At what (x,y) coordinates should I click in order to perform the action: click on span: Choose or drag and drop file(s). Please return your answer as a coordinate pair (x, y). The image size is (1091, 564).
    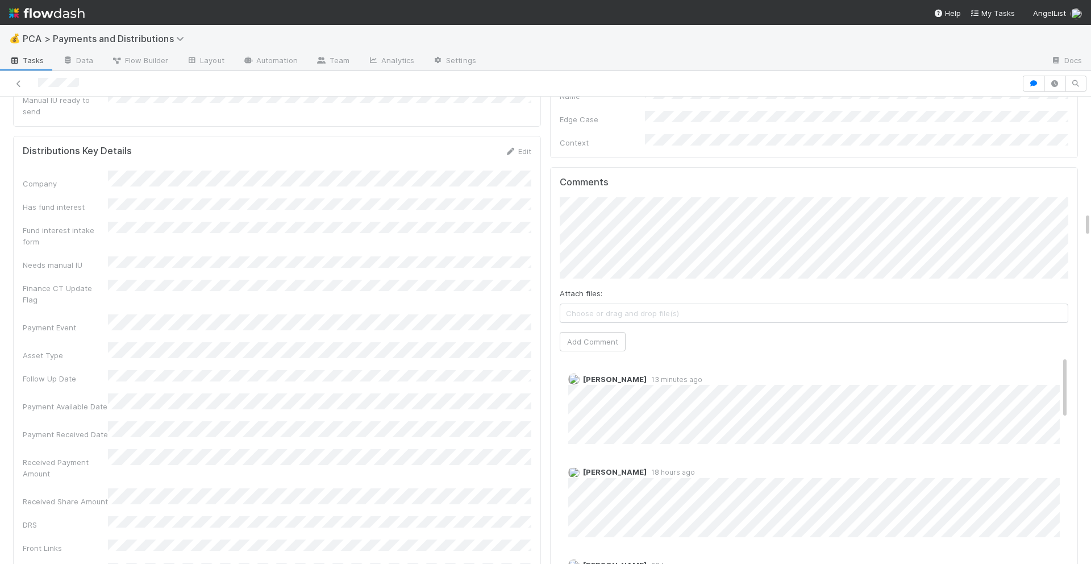
    Looking at the image, I should click on (814, 313).